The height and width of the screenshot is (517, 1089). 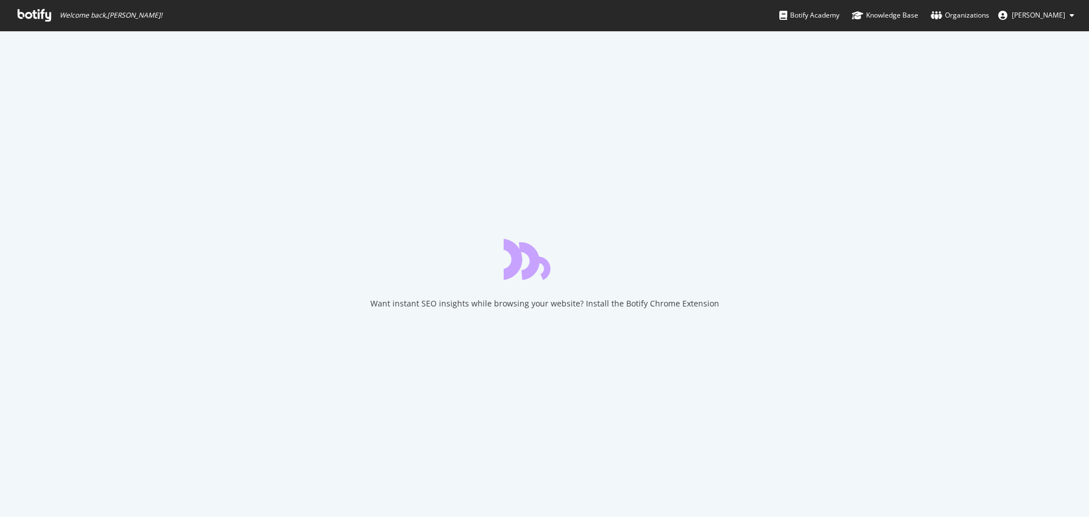 I want to click on div: Botify Academy, so click(x=809, y=15).